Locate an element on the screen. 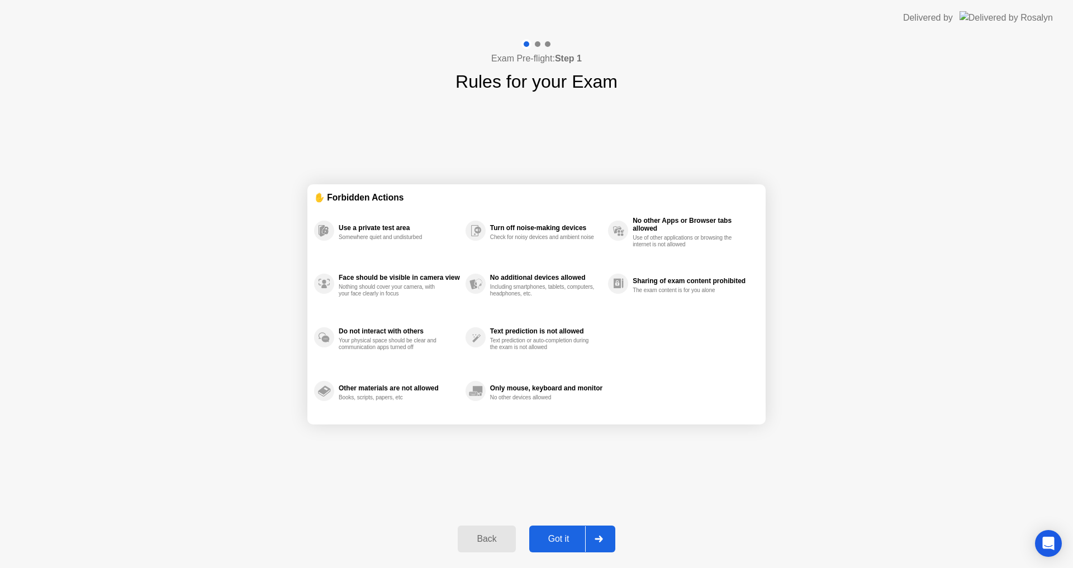 The image size is (1073, 568). div: Other materials are not allowed is located at coordinates (399, 388).